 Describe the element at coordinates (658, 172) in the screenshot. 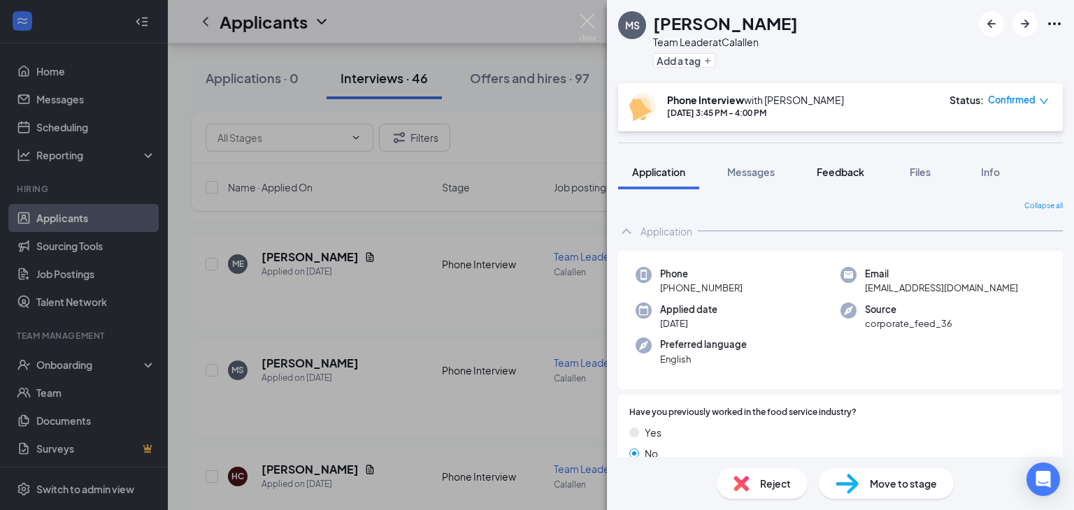

I see `span: Application` at that location.